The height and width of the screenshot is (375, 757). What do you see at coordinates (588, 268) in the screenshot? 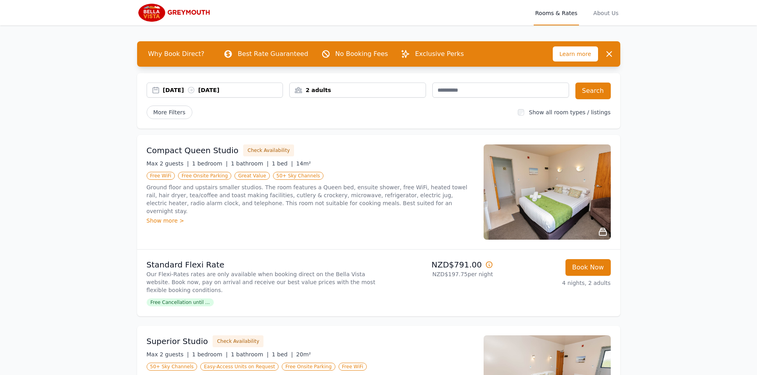
I see `button: Book Now` at bounding box center [588, 268].